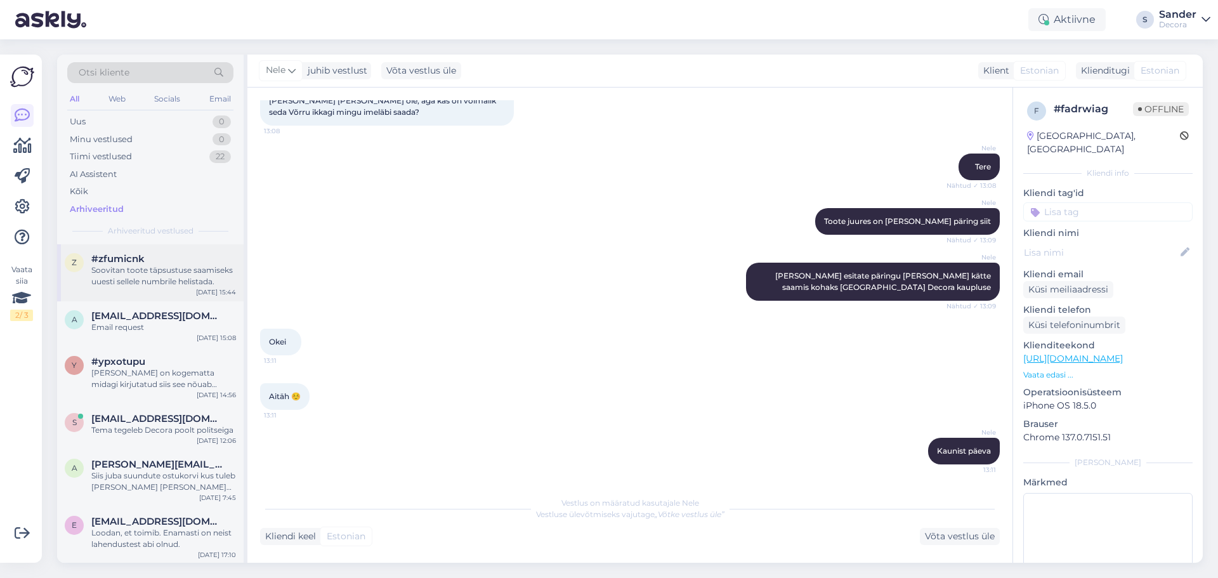 This screenshot has width=1218, height=578. I want to click on div: Minu vestlused, so click(101, 140).